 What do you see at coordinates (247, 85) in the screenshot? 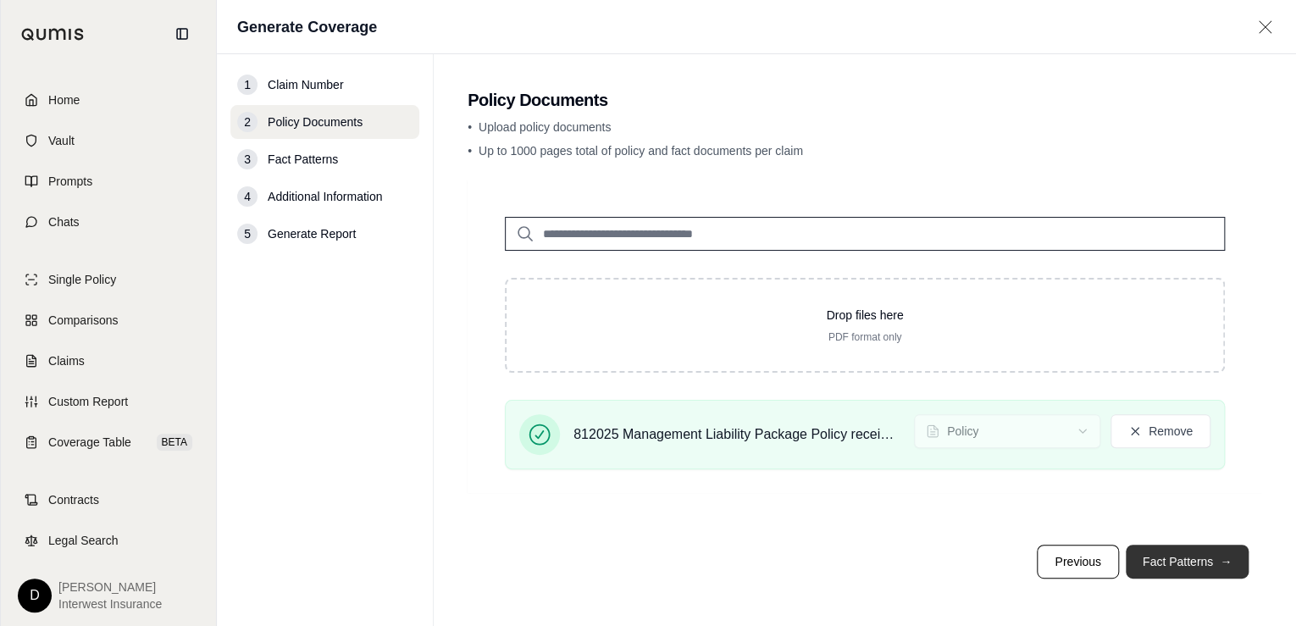
I see `div: 1` at bounding box center [247, 85].